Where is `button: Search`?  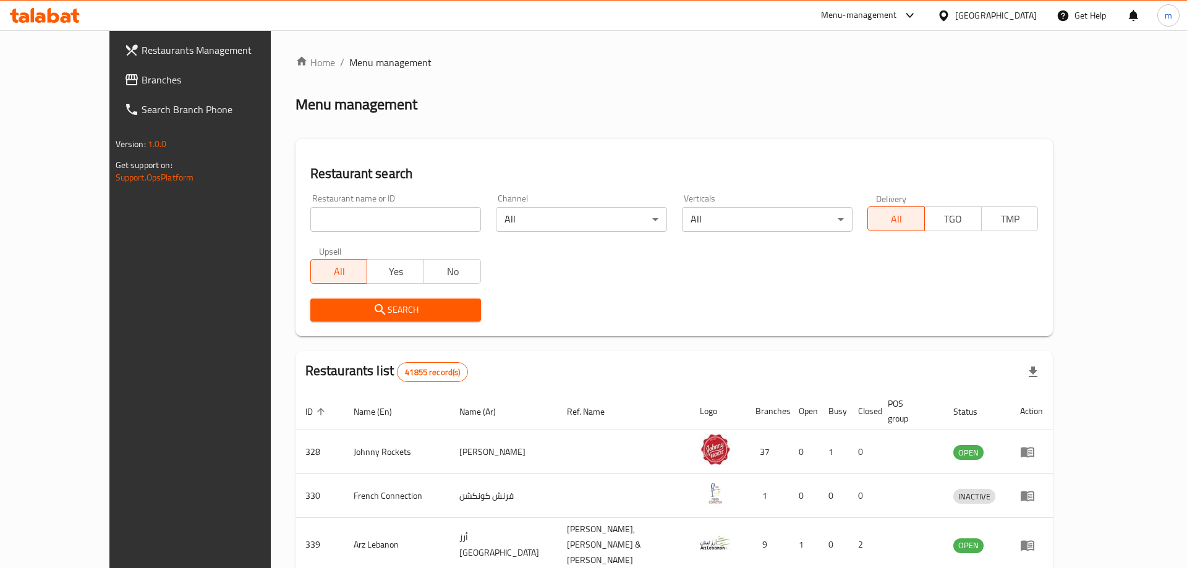 button: Search is located at coordinates (396, 310).